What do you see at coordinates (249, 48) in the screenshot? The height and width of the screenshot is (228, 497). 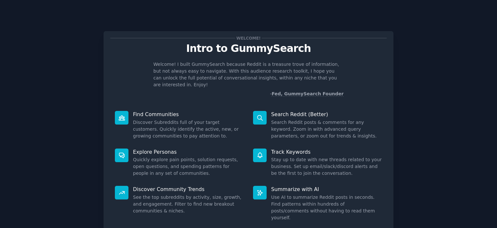 I see `p: Intro to GummySearch` at bounding box center [249, 48].